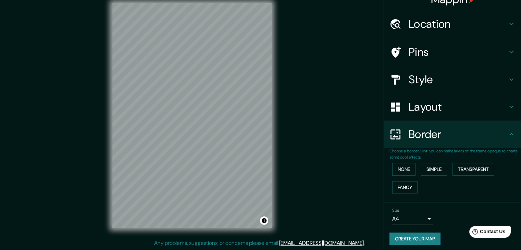 This screenshot has width=521, height=250. What do you see at coordinates (404, 169) in the screenshot?
I see `button: None` at bounding box center [404, 169].